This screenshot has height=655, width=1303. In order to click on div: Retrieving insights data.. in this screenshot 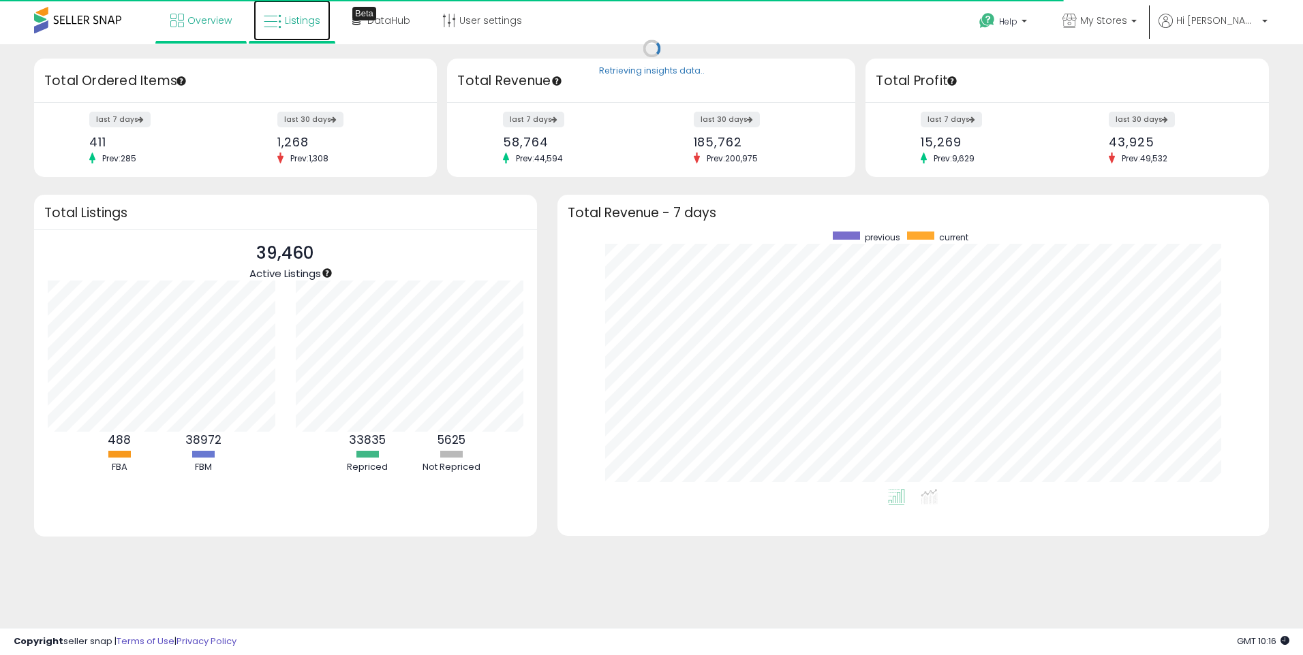, I will do `click(651, 72)`.